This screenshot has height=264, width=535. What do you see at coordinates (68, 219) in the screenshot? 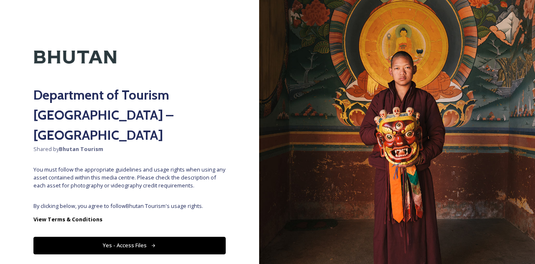
I see `strong: View Terms & Conditions` at bounding box center [68, 219].